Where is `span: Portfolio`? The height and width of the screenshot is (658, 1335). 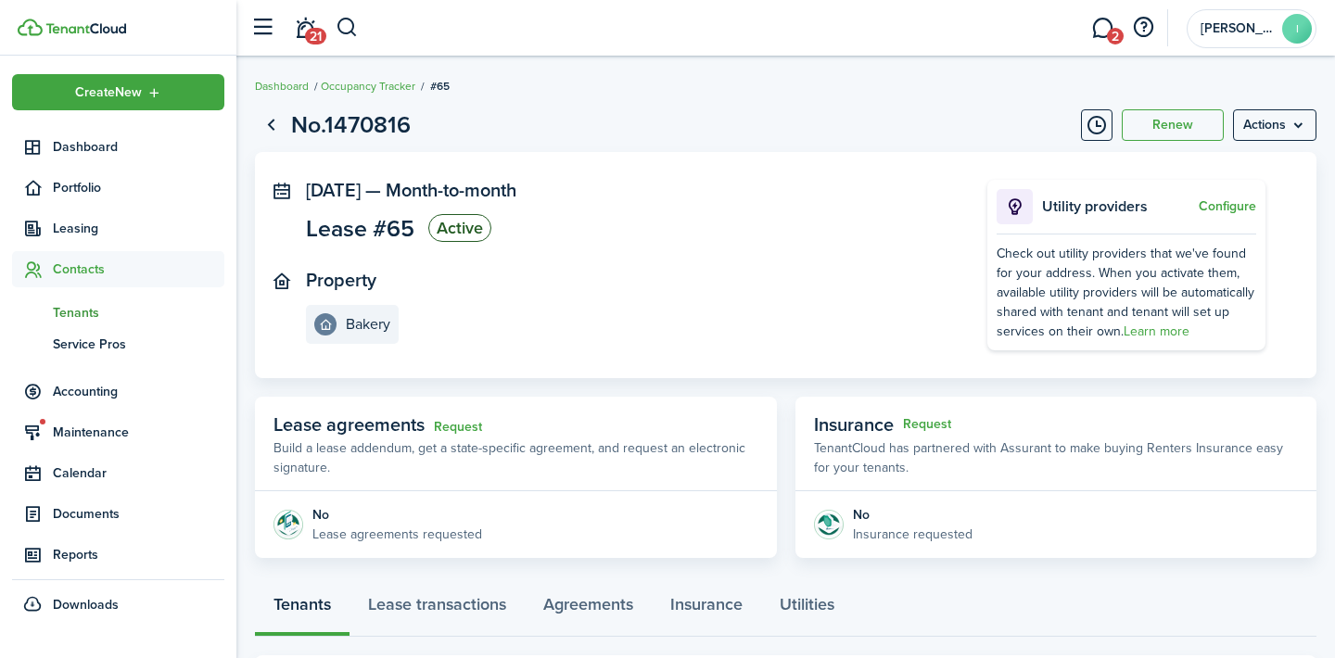
span: Portfolio is located at coordinates (138, 187).